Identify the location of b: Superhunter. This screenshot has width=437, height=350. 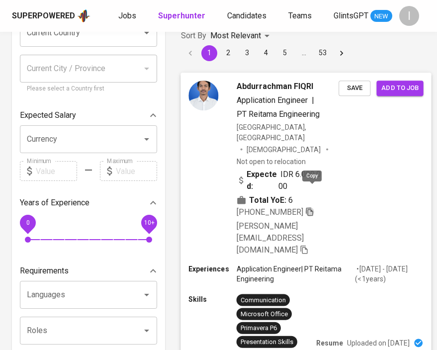
(182, 15).